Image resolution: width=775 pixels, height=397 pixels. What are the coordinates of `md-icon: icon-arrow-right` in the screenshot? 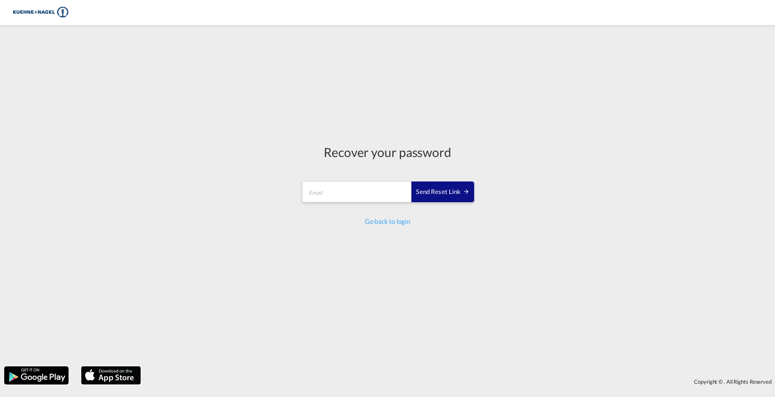 It's located at (466, 191).